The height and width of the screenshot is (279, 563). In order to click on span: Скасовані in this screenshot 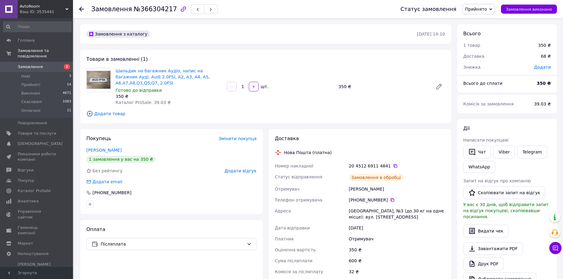, I will do `click(32, 102)`.